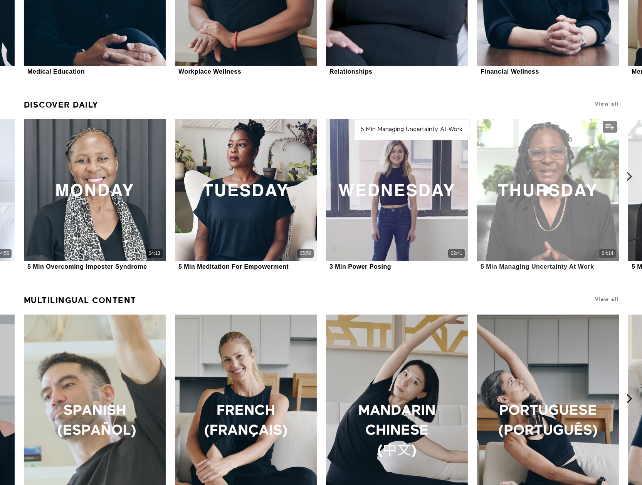  What do you see at coordinates (233, 266) in the screenshot?
I see `div: 5 Min Meditation For Empowerment` at bounding box center [233, 266].